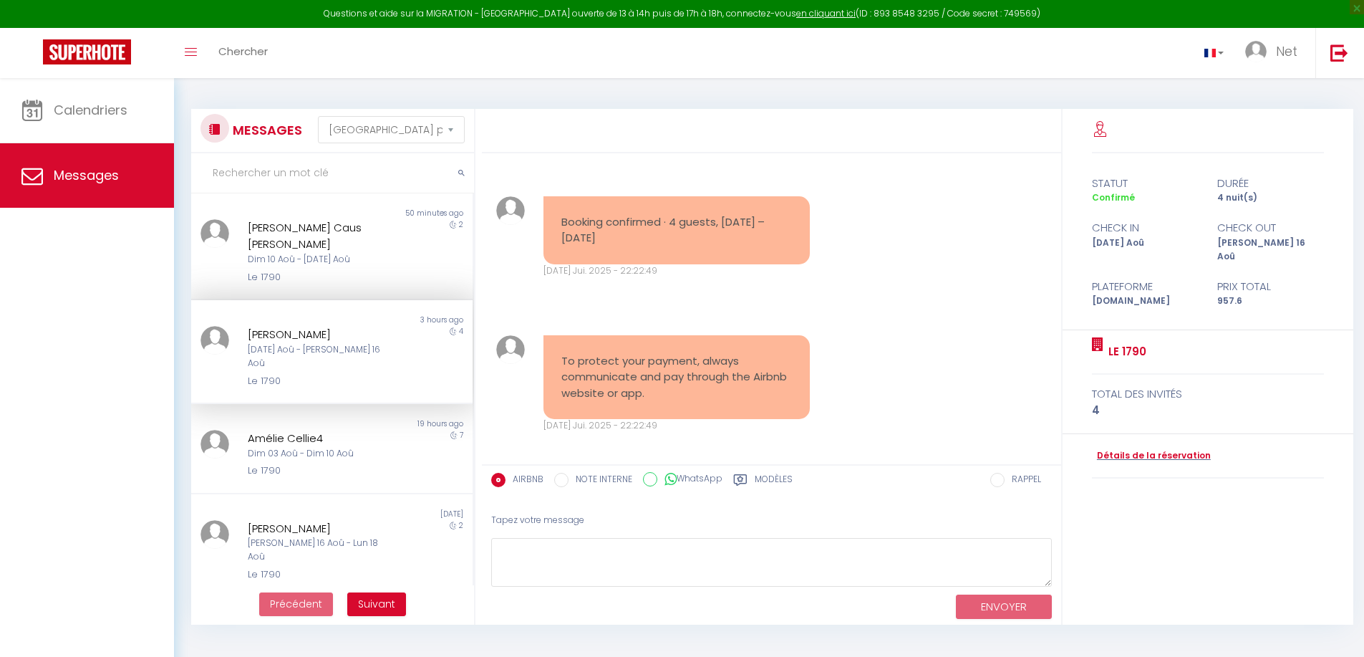  What do you see at coordinates (1022, 480) in the screenshot?
I see `label: RAPPEL` at bounding box center [1022, 480].